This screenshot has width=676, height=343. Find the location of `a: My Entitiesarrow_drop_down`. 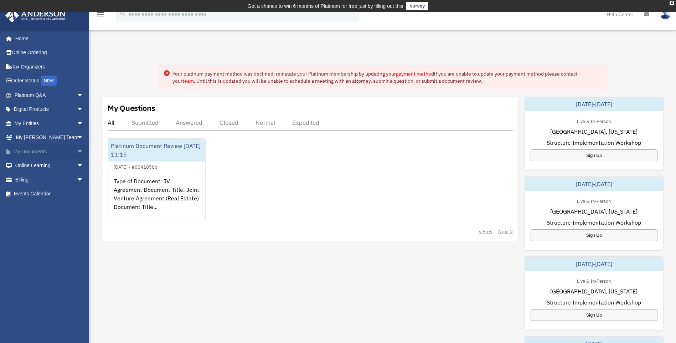

a: My Entitiesarrow_drop_down is located at coordinates (50, 123).